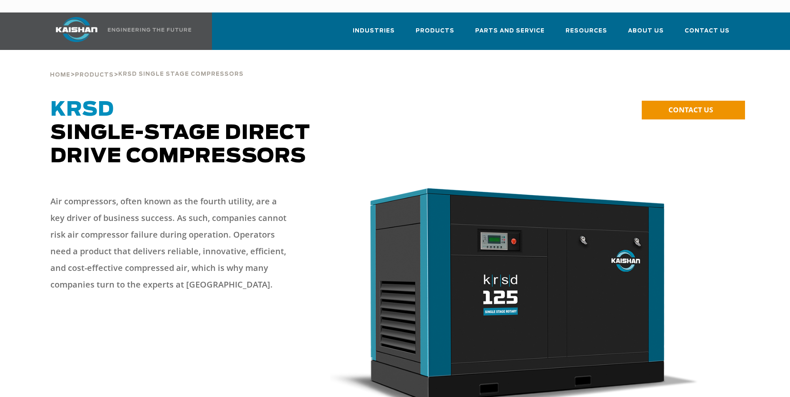  What do you see at coordinates (149, 30) in the screenshot?
I see `img: Engineering the future` at bounding box center [149, 30].